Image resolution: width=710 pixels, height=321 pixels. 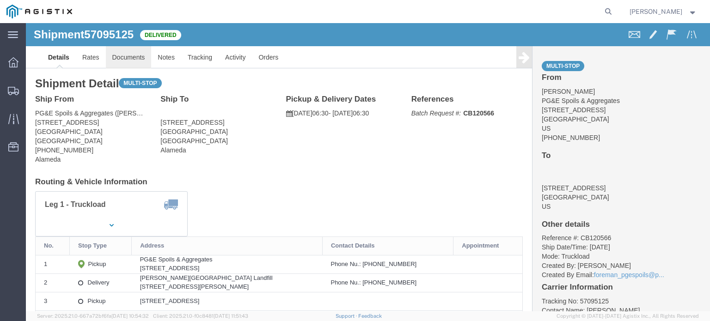 What do you see at coordinates (370, 316) in the screenshot?
I see `a: Feedback` at bounding box center [370, 316].